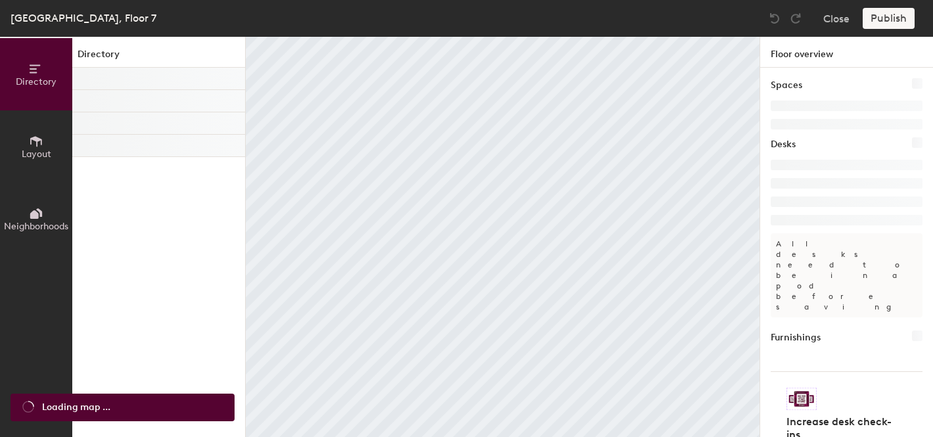 This screenshot has height=437, width=933. What do you see at coordinates (786, 85) in the screenshot?
I see `h1: Spaces` at bounding box center [786, 85].